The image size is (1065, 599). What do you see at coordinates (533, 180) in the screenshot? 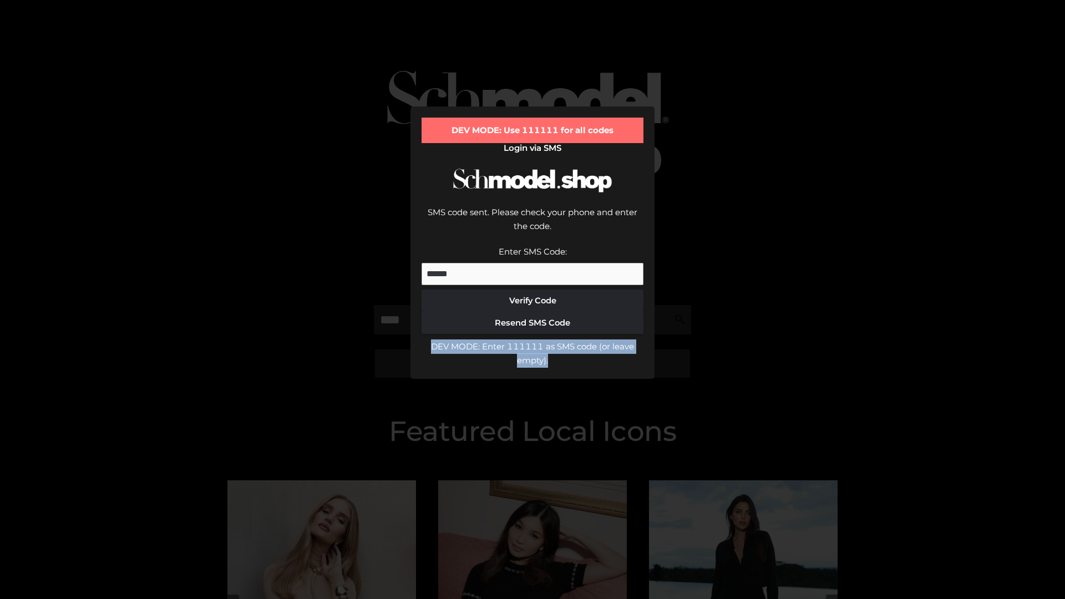
I see `img: Schmodel Logo` at bounding box center [533, 180].